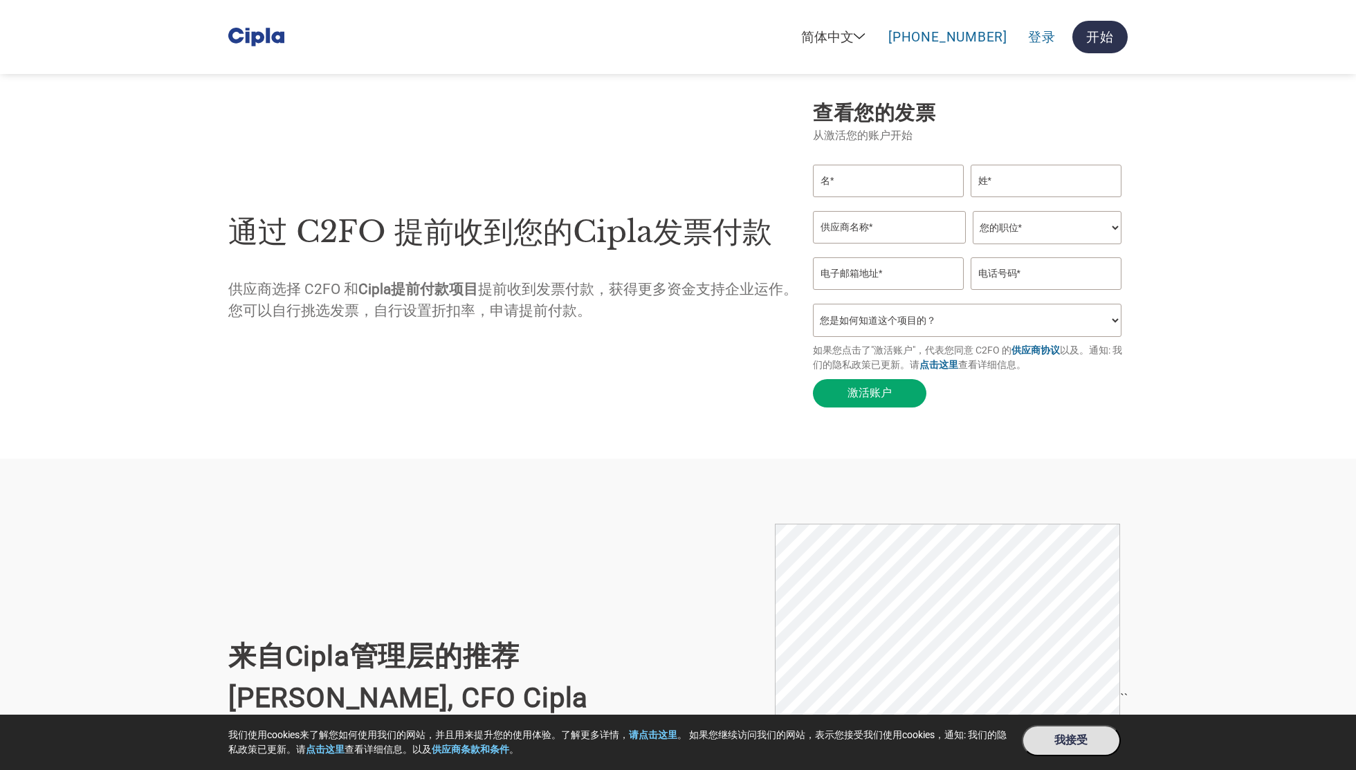 Image resolution: width=1356 pixels, height=770 pixels. Describe the element at coordinates (1042, 37) in the screenshot. I see `a: 登录` at that location.